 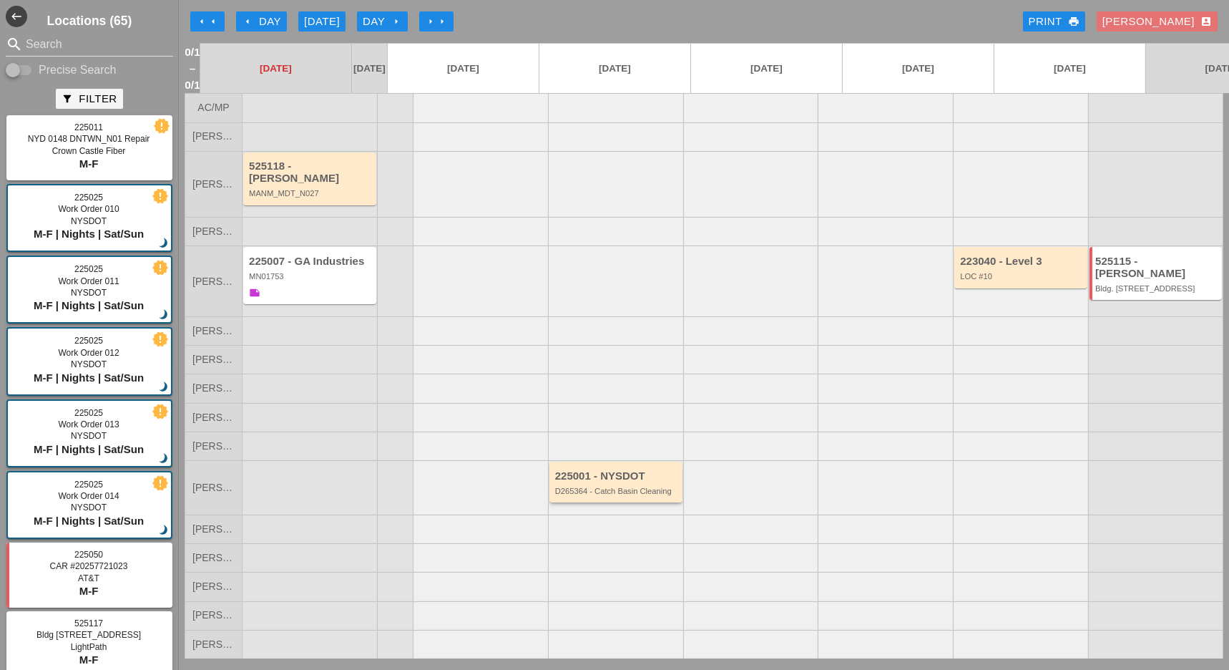 I want to click on div: D265364 - Catch Basin Cleaning, so click(x=617, y=491).